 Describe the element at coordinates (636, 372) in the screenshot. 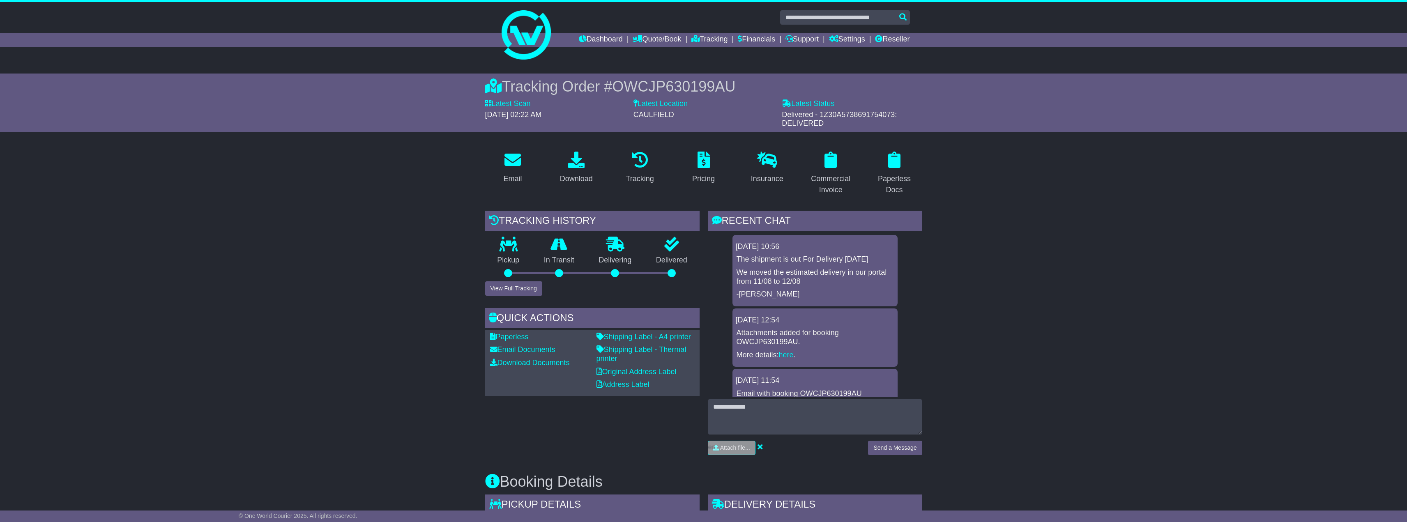

I see `a: Original Address Label` at that location.